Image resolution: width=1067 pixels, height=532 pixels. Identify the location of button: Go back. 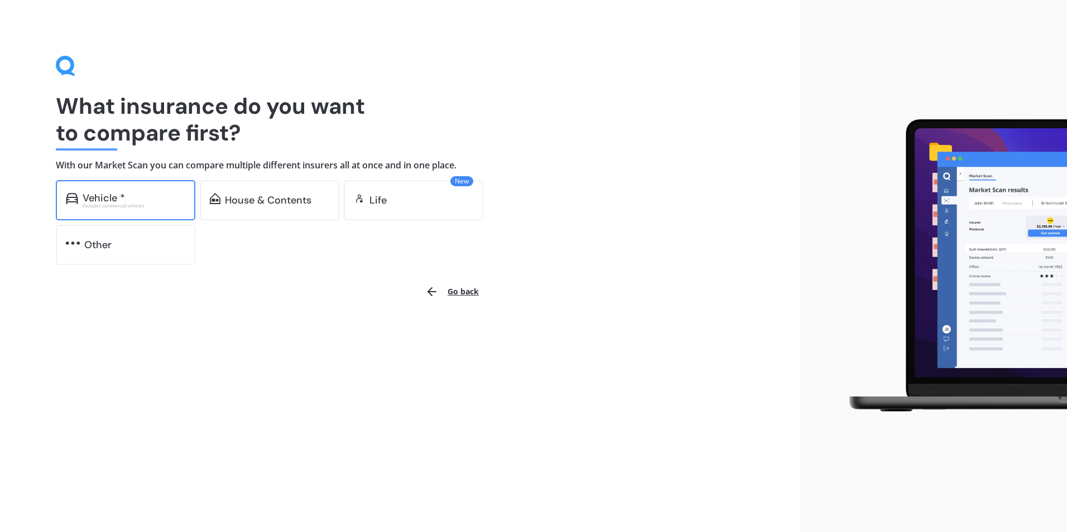
(452, 292).